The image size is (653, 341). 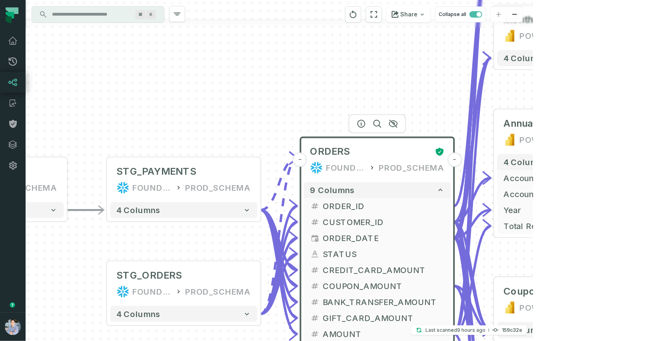 I want to click on span: string, so click(x=315, y=254).